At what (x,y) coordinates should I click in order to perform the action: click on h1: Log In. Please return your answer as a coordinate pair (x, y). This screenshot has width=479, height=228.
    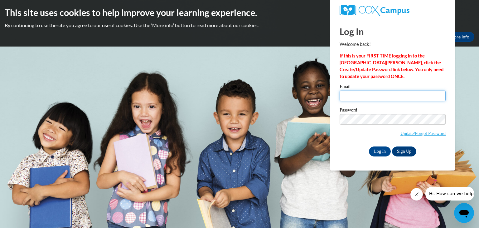
    Looking at the image, I should click on (393, 31).